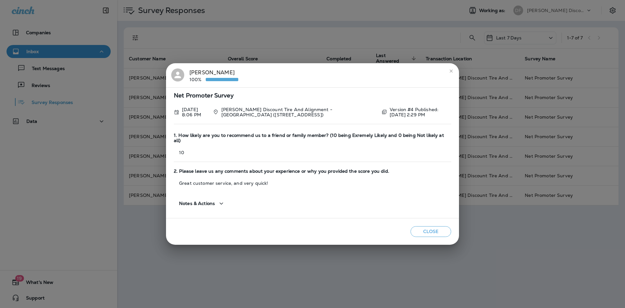 The width and height of the screenshot is (625, 308). Describe the element at coordinates (431, 231) in the screenshot. I see `button: Close` at that location.